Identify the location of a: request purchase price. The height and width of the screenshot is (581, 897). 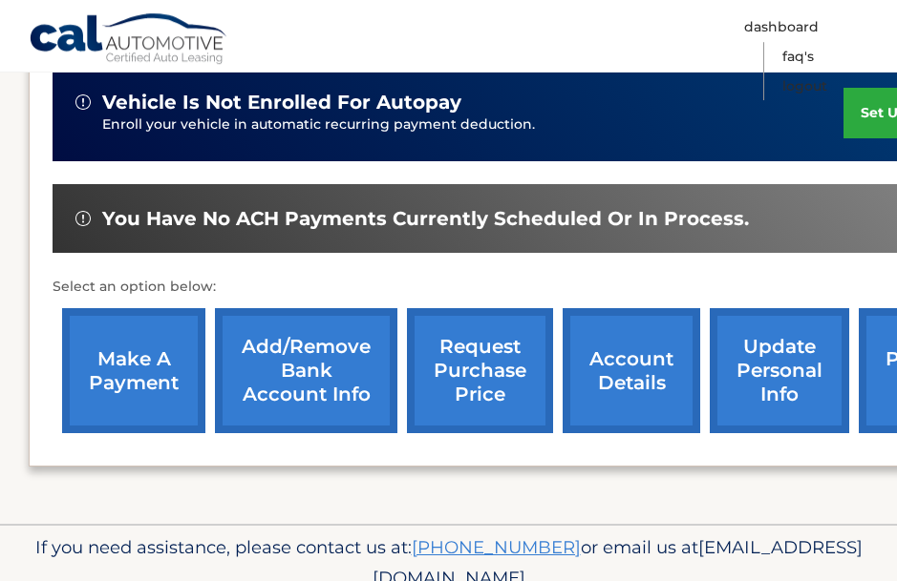
(479, 370).